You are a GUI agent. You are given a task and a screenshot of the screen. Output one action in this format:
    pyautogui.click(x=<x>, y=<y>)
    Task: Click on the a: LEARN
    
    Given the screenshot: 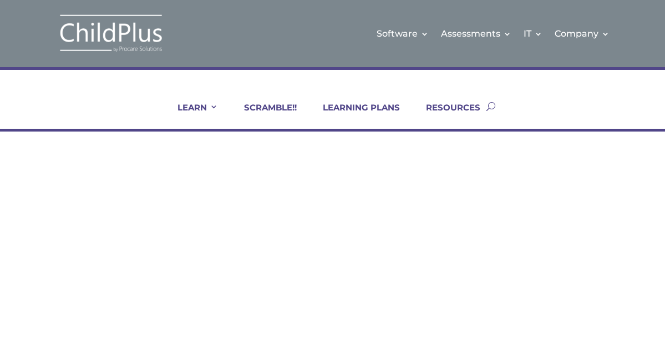 What is the action you would take?
    pyautogui.click(x=191, y=115)
    